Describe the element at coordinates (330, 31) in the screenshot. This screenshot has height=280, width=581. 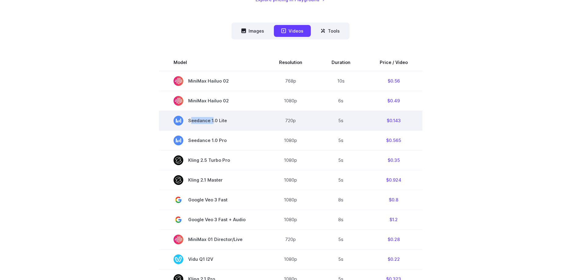
I see `button: Tools` at that location.